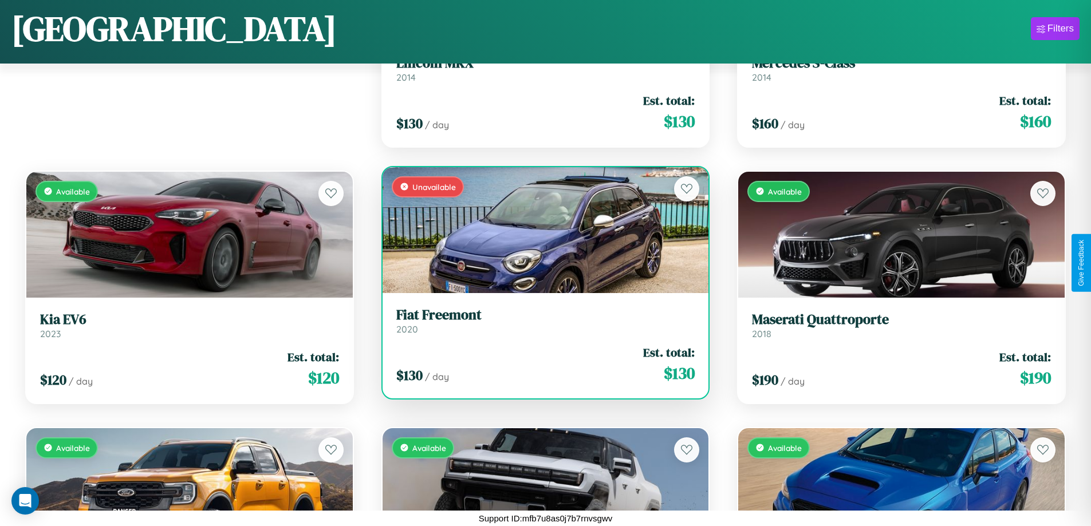 Image resolution: width=1091 pixels, height=526 pixels. I want to click on span: Unavailable, so click(434, 187).